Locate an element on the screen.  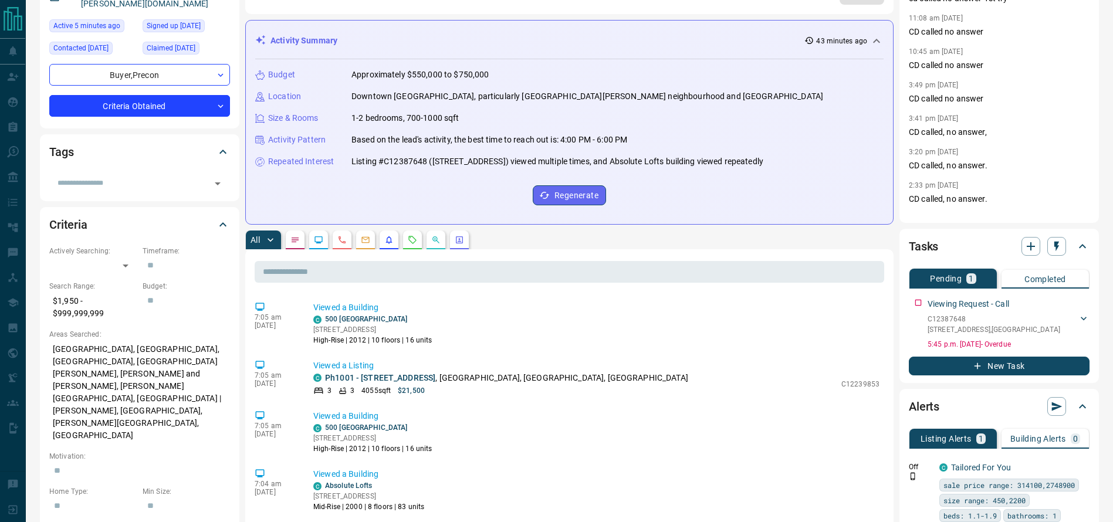
div: Tags is located at coordinates (140, 152).